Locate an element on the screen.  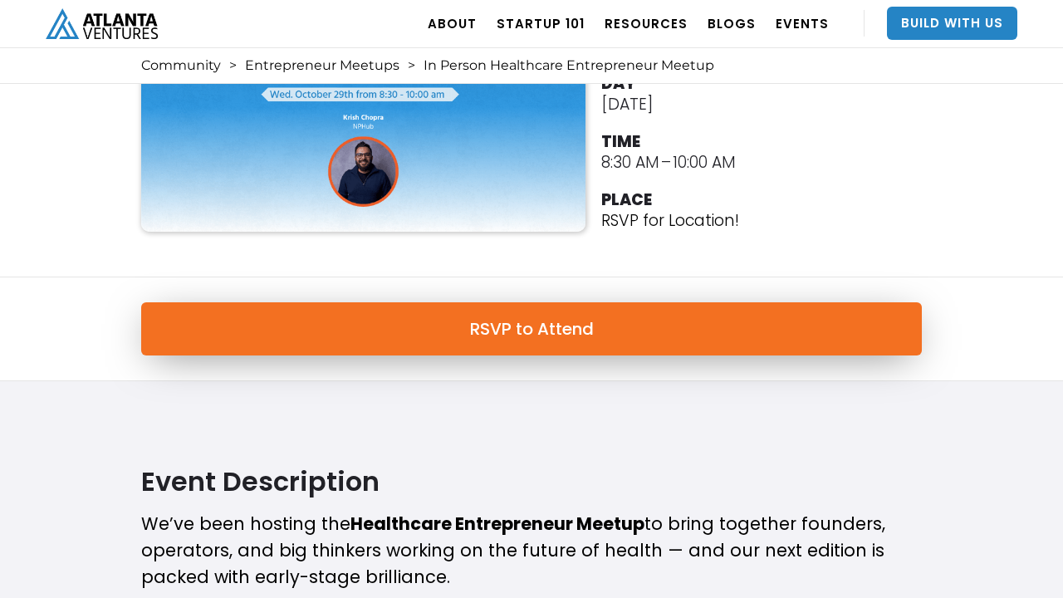
p: RSVP for Location! is located at coordinates (670, 220).